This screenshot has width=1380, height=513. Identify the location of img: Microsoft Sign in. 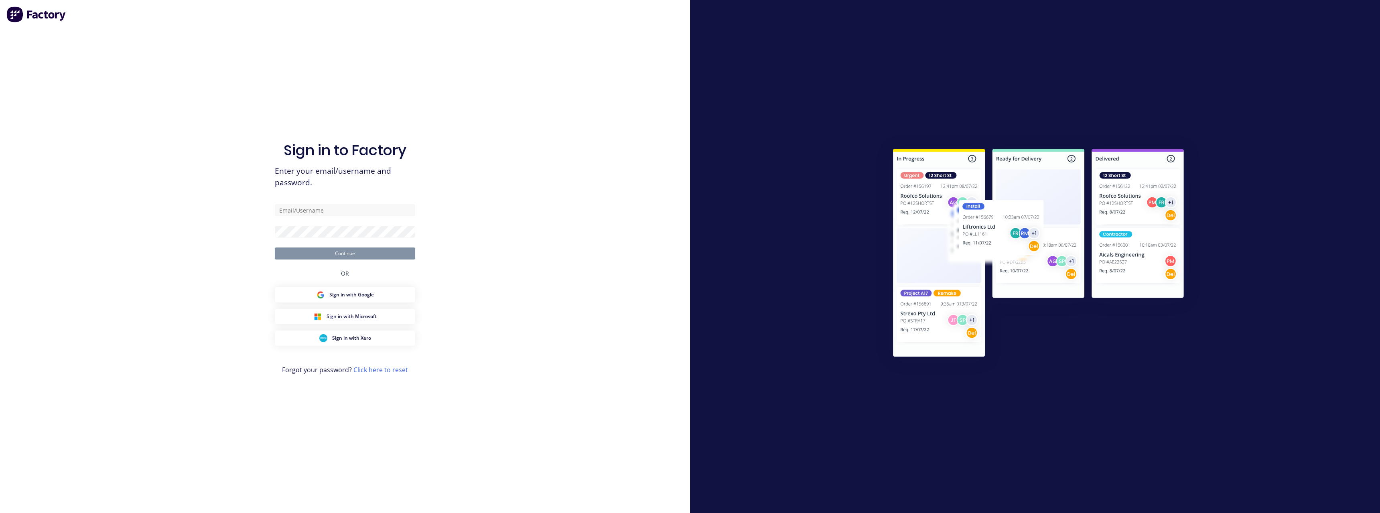
(318, 317).